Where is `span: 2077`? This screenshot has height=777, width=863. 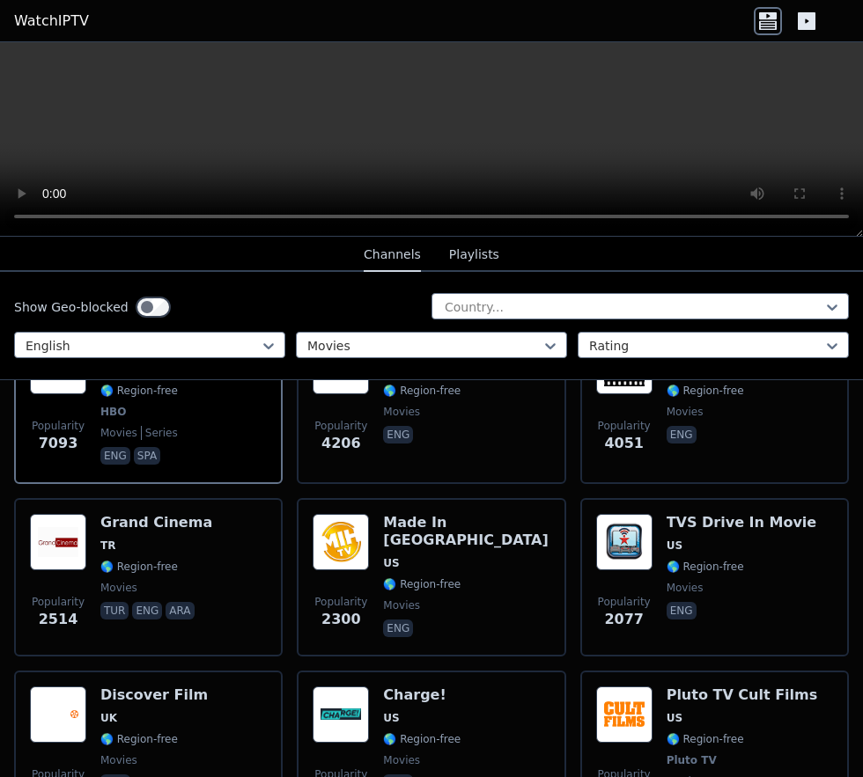 span: 2077 is located at coordinates (623, 620).